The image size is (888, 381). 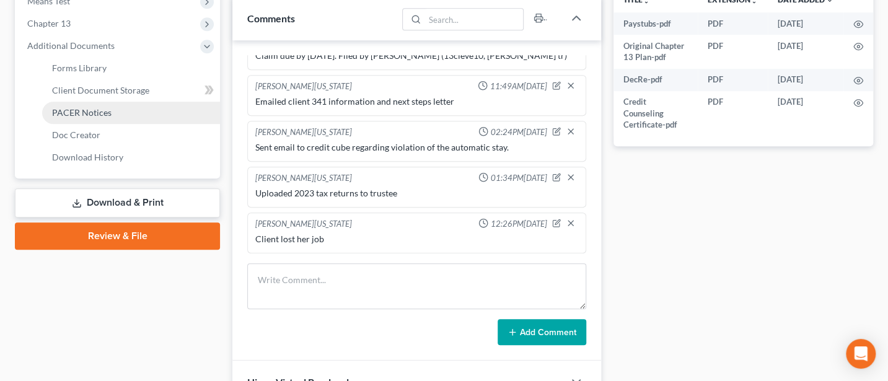 I want to click on td: Original Chapter 13 Plan-pdf, so click(x=656, y=51).